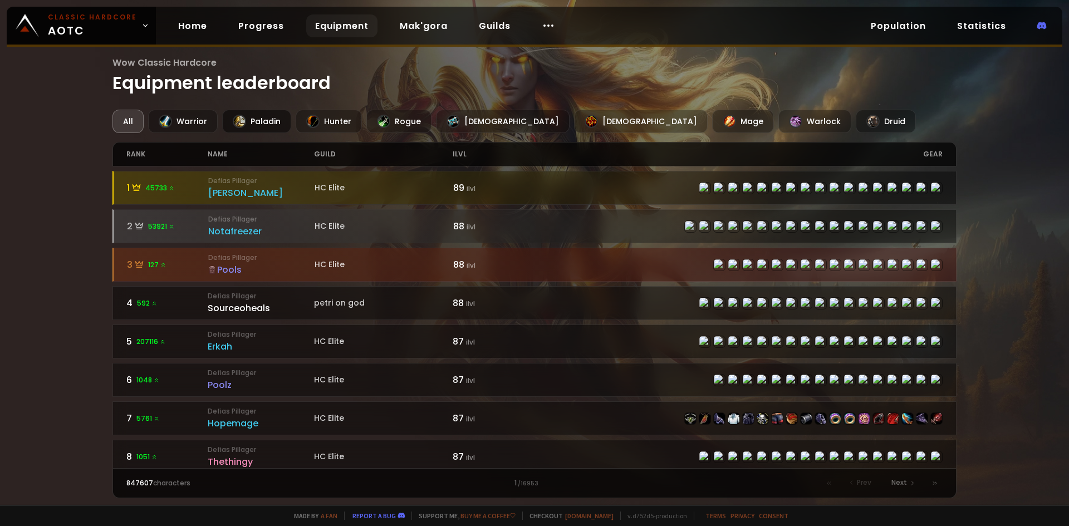 The width and height of the screenshot is (1069, 526). What do you see at coordinates (261, 346) in the screenshot?
I see `div: Erkah` at bounding box center [261, 346].